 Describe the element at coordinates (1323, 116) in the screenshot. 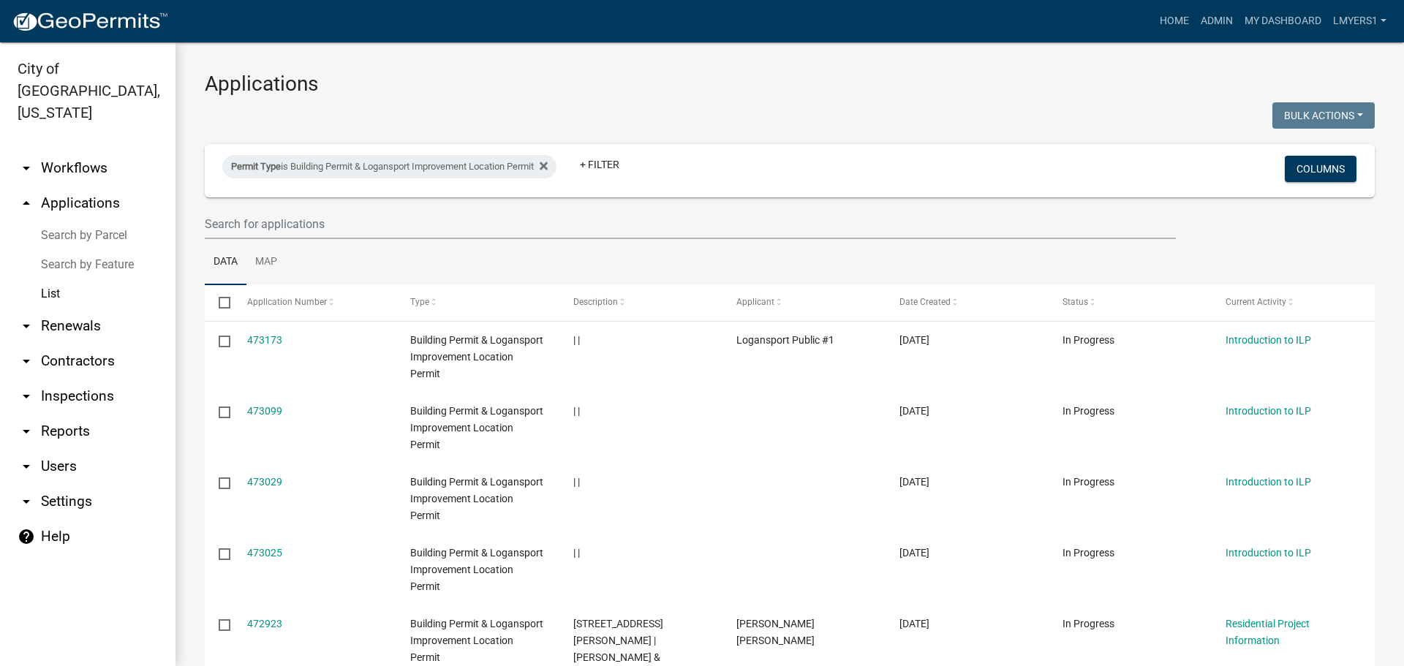

I see `button: Bulk Actions` at that location.